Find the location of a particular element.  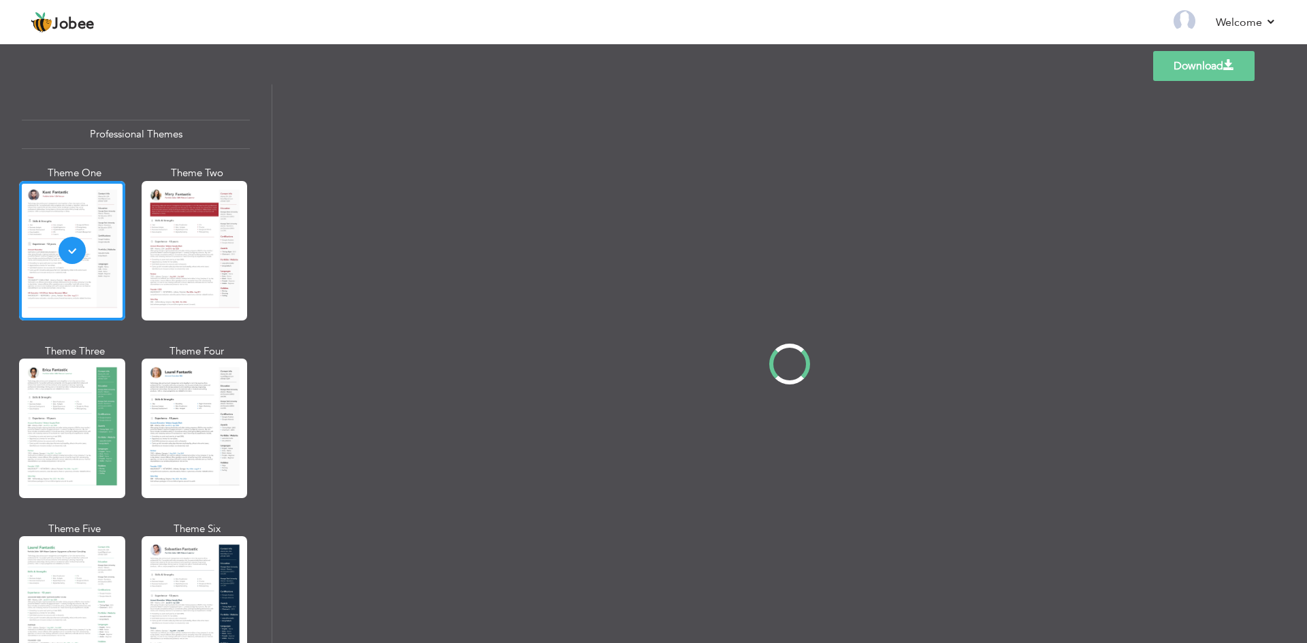

a: Welcome is located at coordinates (1246, 22).